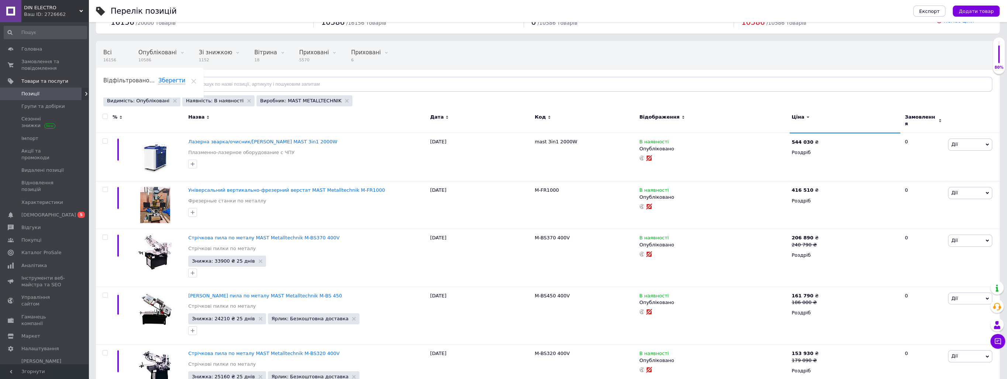  Describe the element at coordinates (155, 157) in the screenshot. I see `img: Лазерная сварка/очиститель/резак MAST 3in1 2000W` at that location.